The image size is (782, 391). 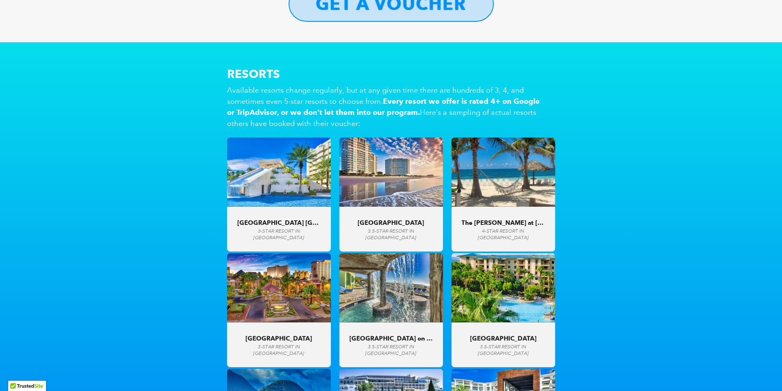 I want to click on span: Available resorts change regularly, but at any given time there are hundreds of 3, 4, and sometim..., so click(x=384, y=107).